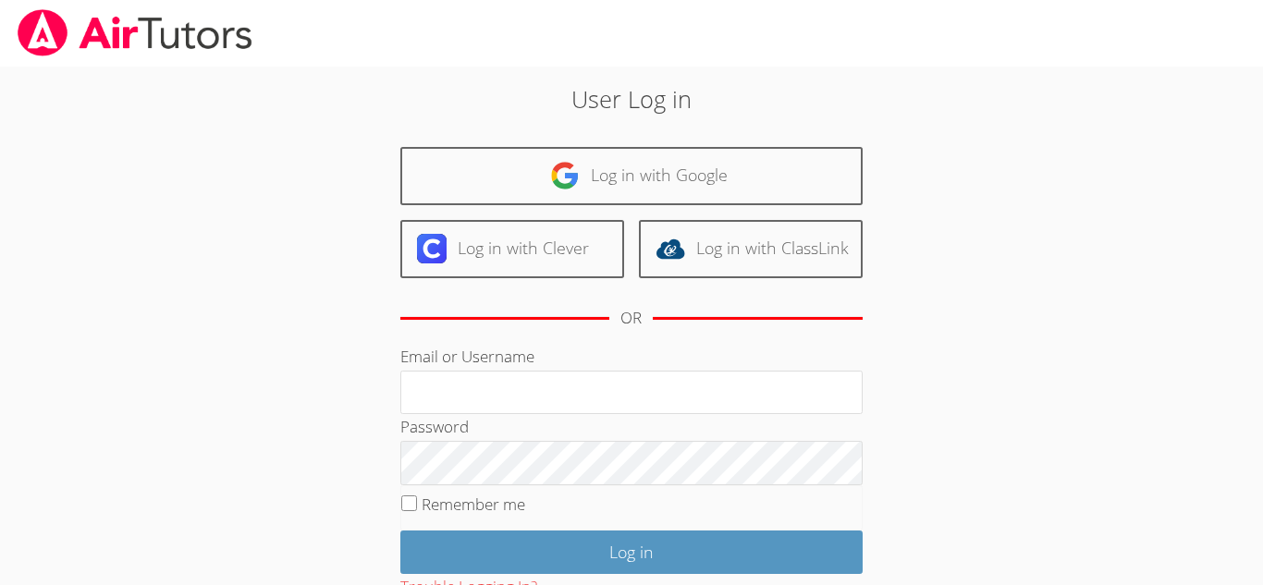 Image resolution: width=1263 pixels, height=585 pixels. What do you see at coordinates (512, 249) in the screenshot?
I see `a: Log in with Clever` at bounding box center [512, 249].